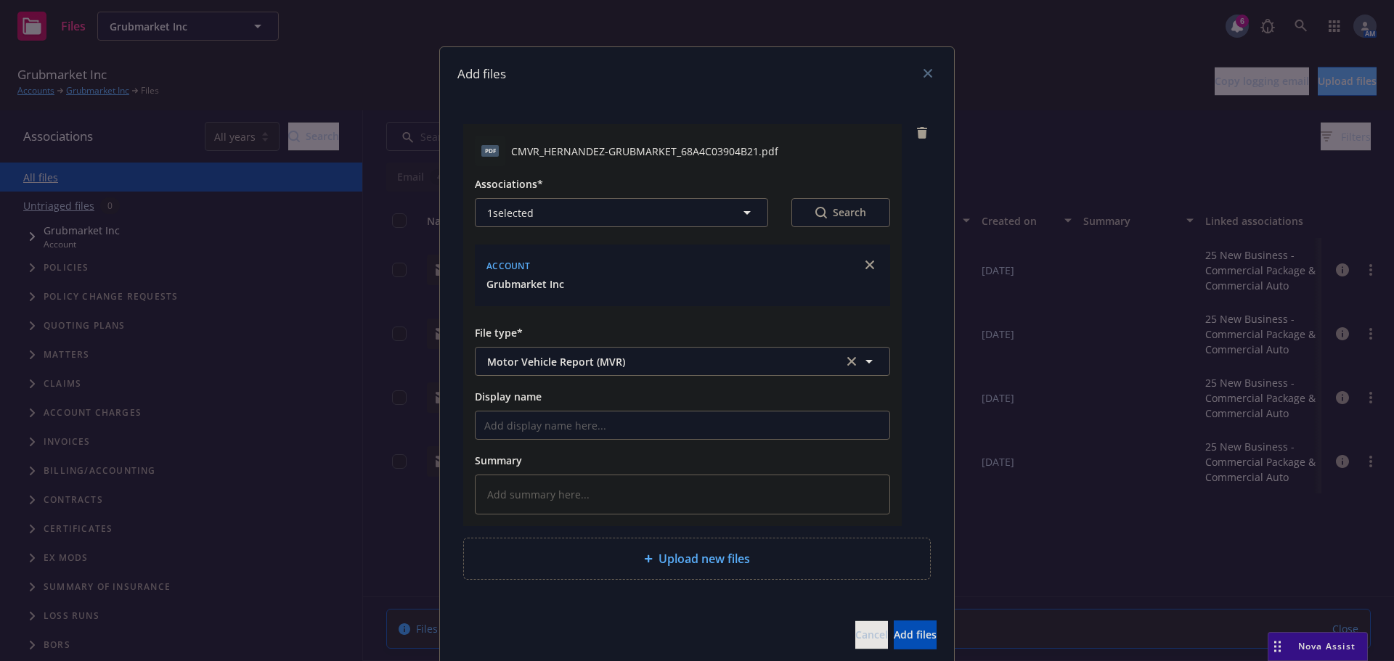 Image resolution: width=1394 pixels, height=661 pixels. Describe the element at coordinates (1326, 646) in the screenshot. I see `span: Nova Assist` at that location.